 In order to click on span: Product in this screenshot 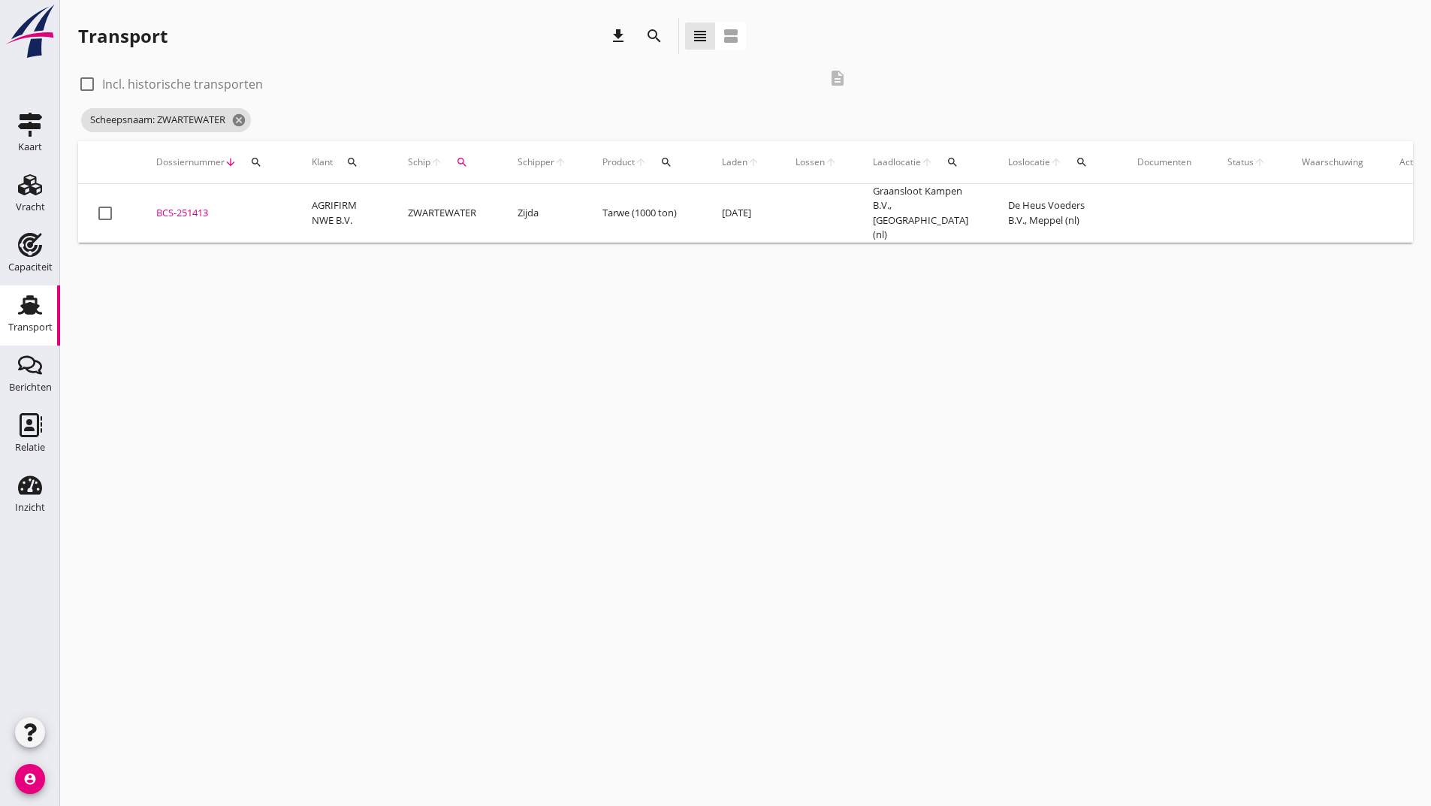, I will do `click(618, 162)`.